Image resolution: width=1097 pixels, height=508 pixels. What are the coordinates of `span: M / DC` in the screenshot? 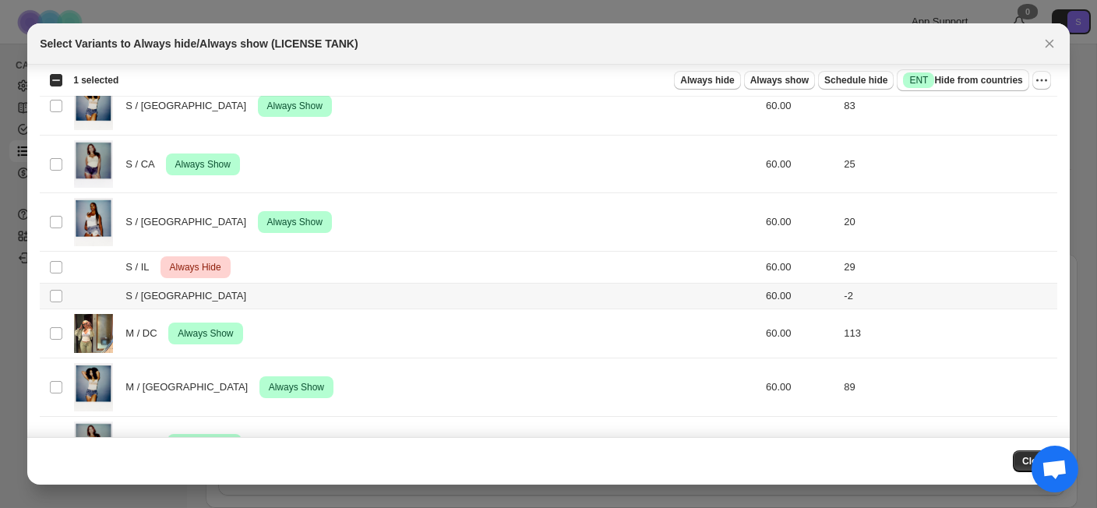 It's located at (145, 333).